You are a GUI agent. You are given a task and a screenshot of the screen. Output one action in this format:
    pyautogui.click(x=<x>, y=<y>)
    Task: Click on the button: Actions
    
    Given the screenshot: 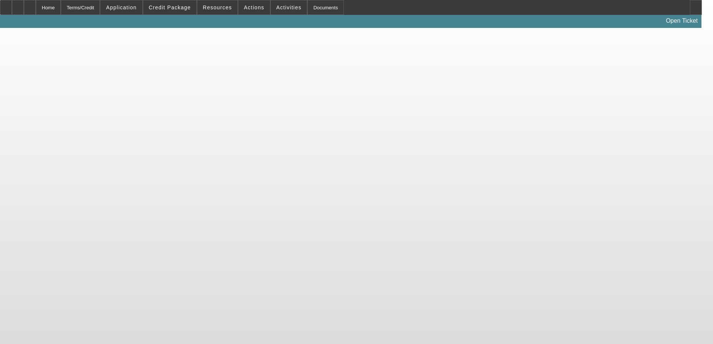 What is the action you would take?
    pyautogui.click(x=254, y=7)
    